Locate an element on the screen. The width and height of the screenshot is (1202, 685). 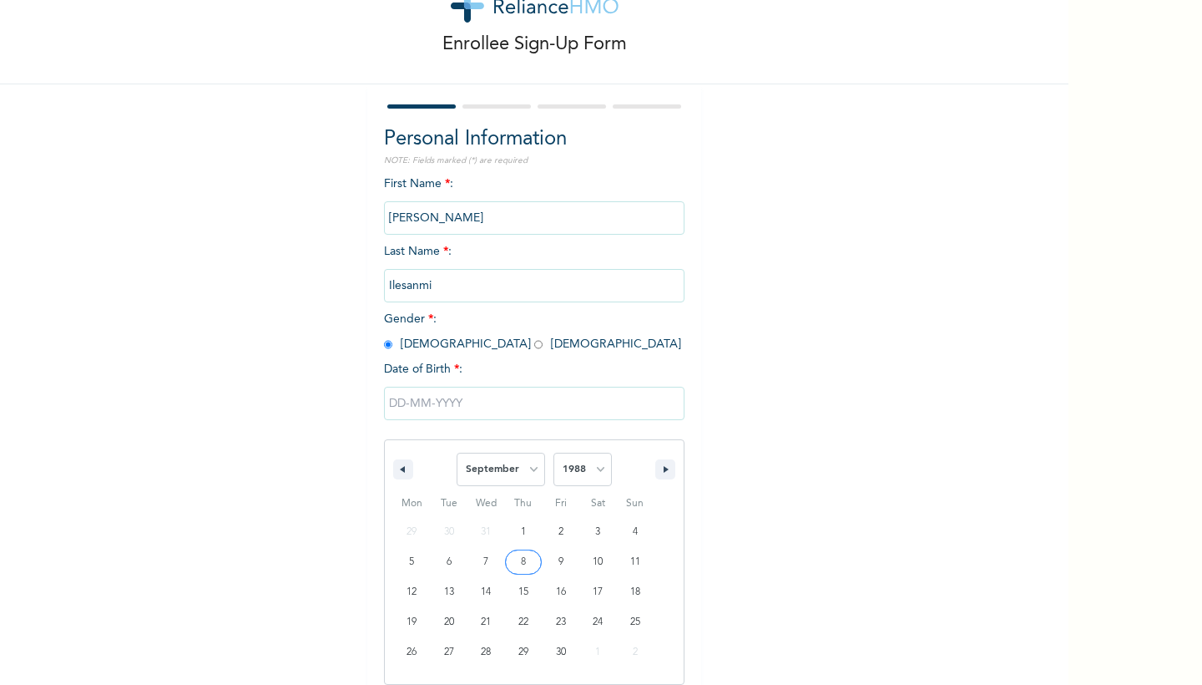
button: 14 is located at coordinates (486, 592).